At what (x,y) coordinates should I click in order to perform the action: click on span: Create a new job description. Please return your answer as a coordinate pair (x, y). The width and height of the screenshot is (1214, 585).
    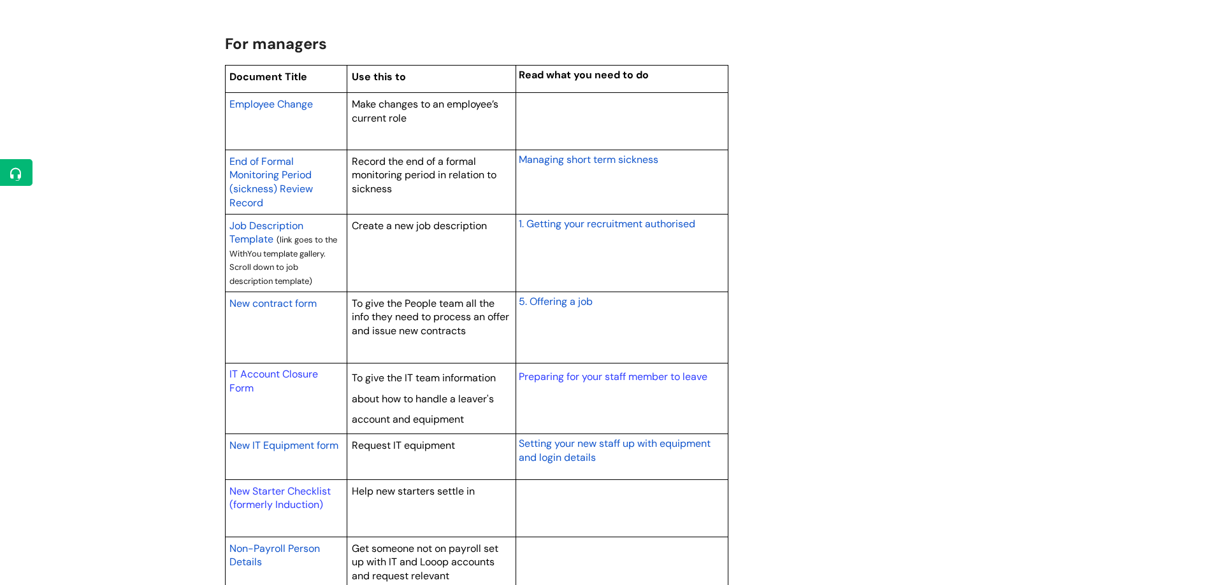
    Looking at the image, I should click on (419, 226).